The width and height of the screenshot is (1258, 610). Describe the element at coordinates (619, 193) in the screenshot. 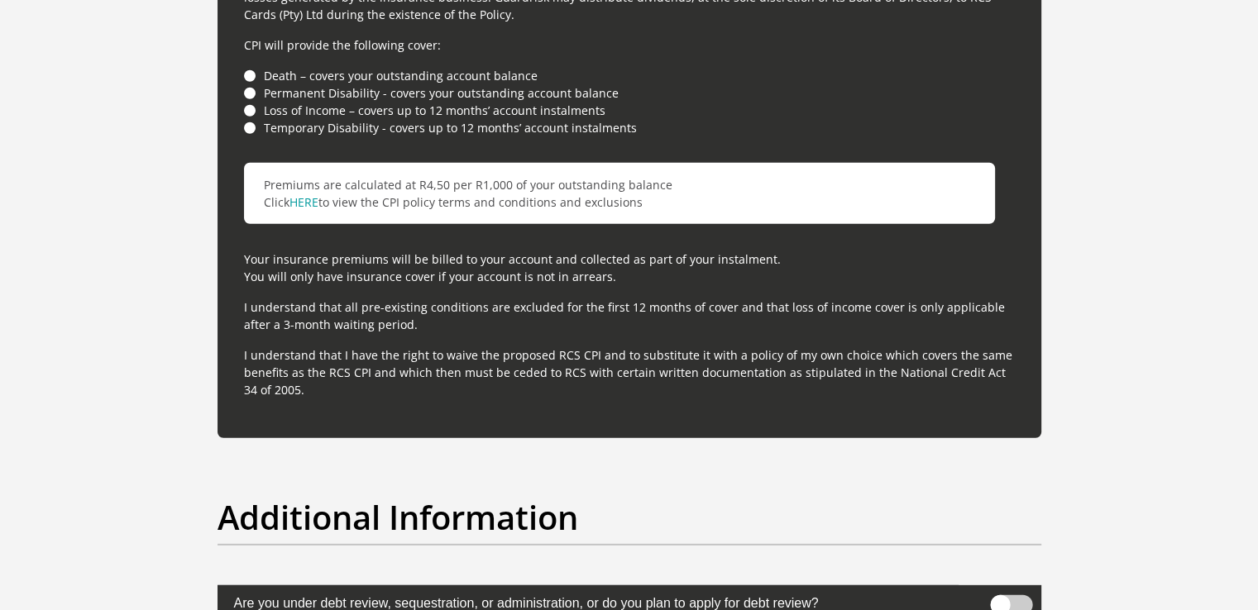

I see `p: Premiums are calculated at R4,50 per R1,000 of your outstanding balance Click to view the CPI pol...` at that location.